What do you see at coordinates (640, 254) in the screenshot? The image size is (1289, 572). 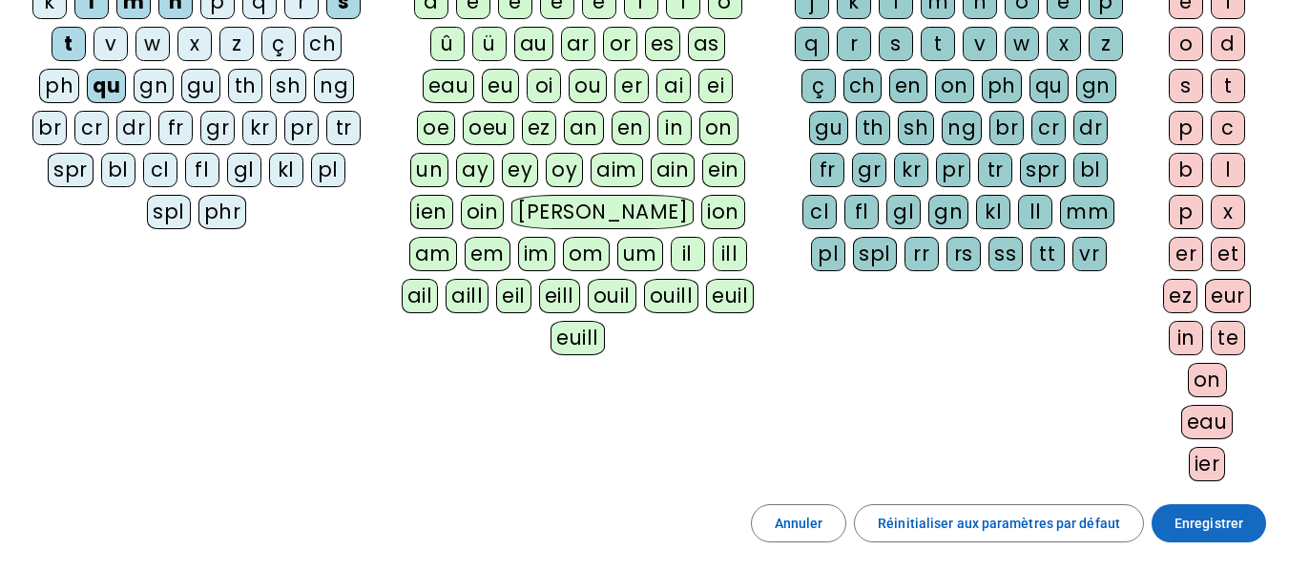 I see `div: um` at bounding box center [640, 254].